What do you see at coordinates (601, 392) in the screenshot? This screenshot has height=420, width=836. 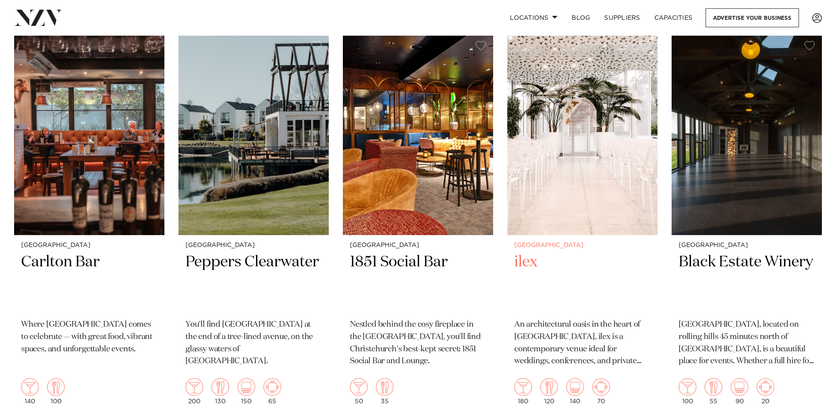 I see `div: 70` at bounding box center [601, 392].